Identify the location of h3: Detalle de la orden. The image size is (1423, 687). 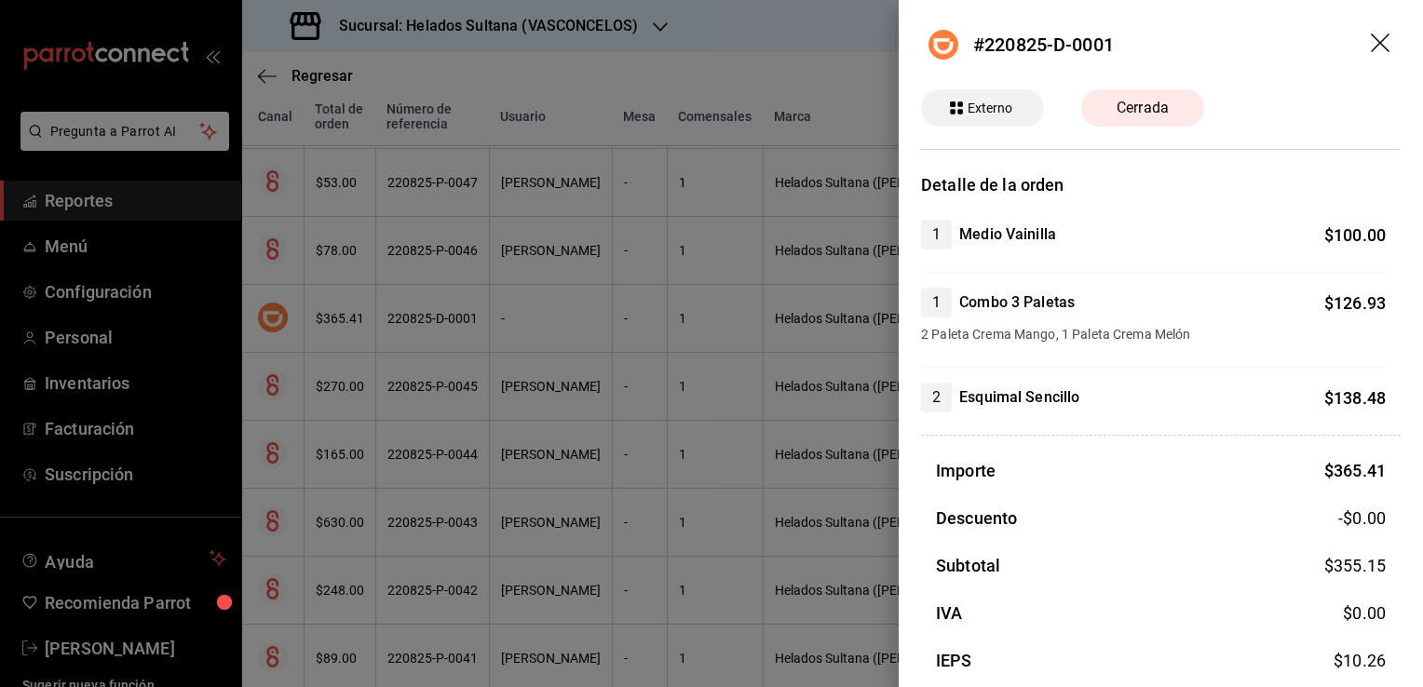
(1161, 184).